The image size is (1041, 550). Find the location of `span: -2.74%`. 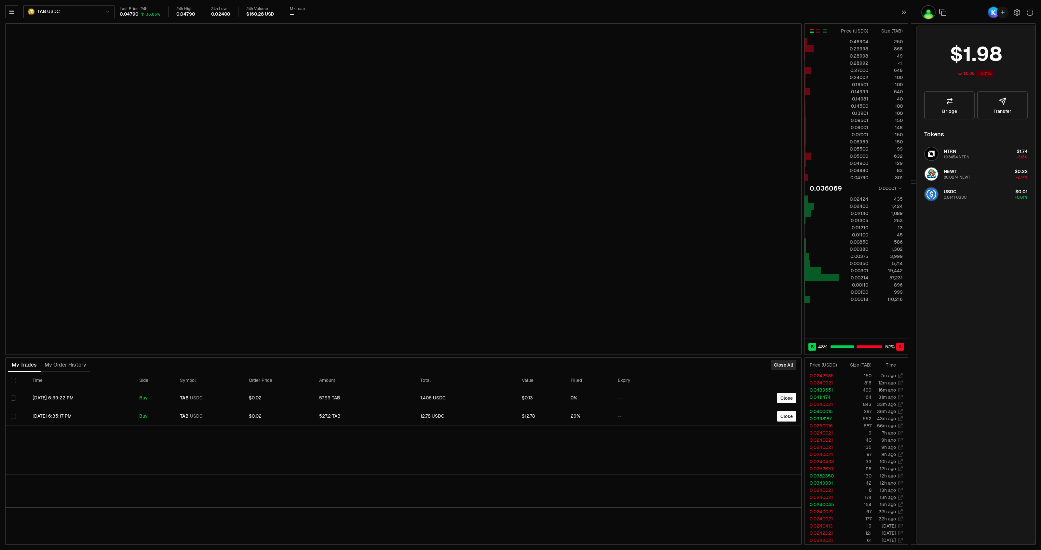

span: -2.74% is located at coordinates (1022, 177).